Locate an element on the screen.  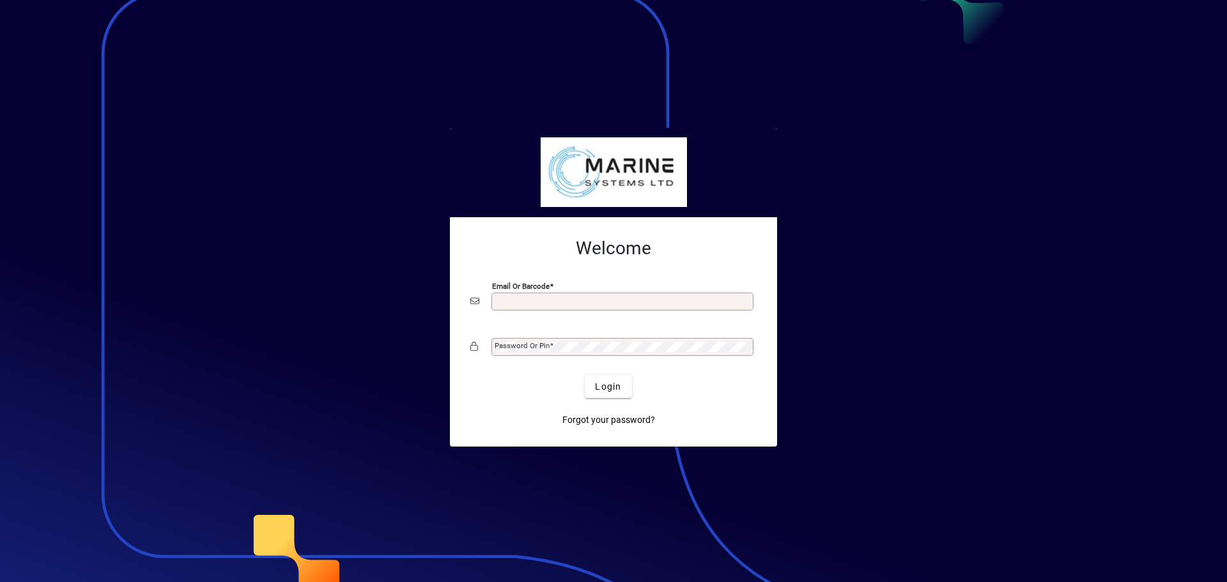
button: Login is located at coordinates (608, 387).